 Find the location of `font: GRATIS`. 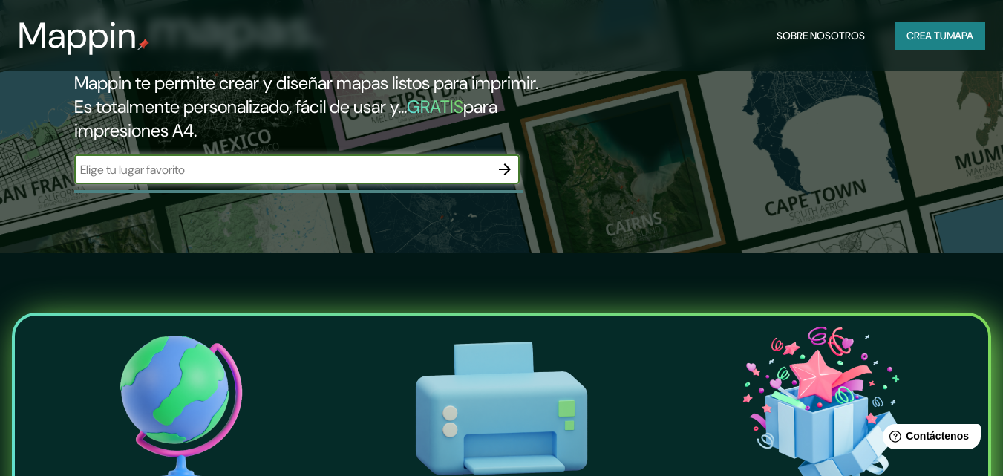

font: GRATIS is located at coordinates (435, 106).